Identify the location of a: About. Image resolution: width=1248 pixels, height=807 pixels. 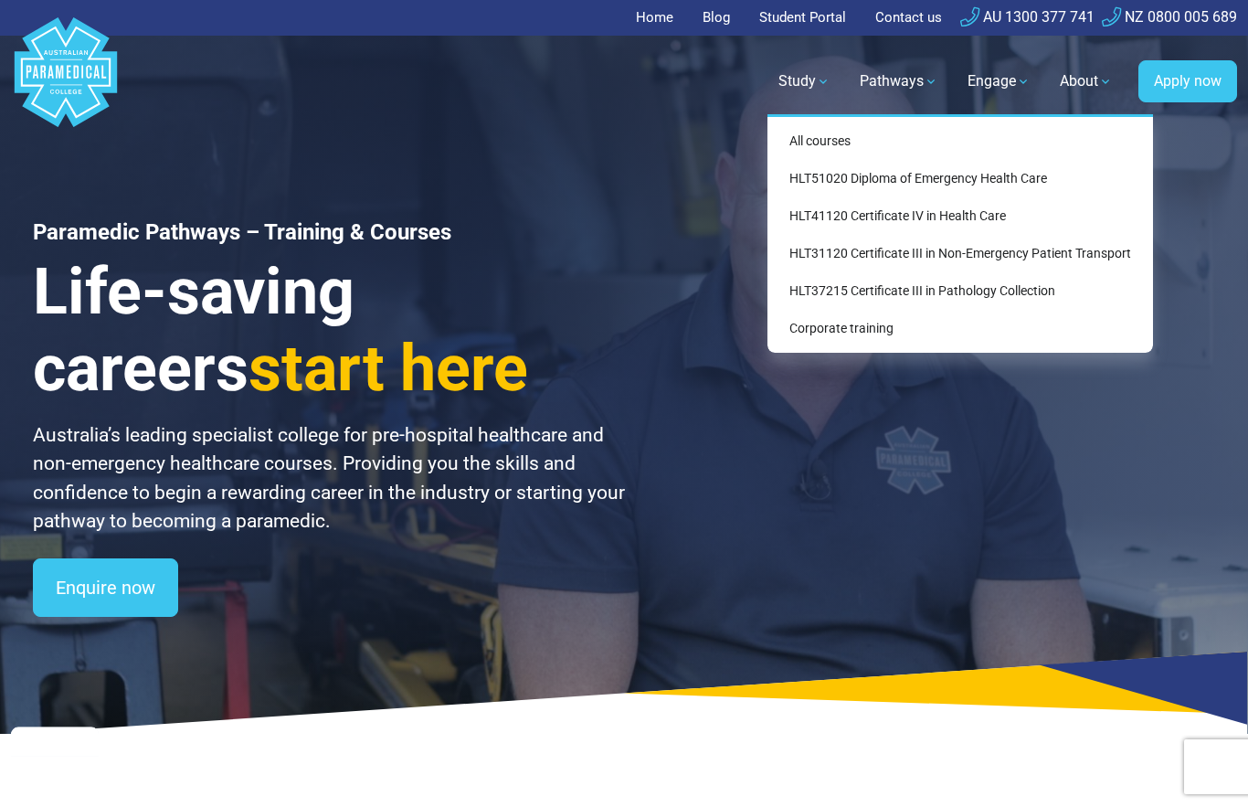
(1086, 81).